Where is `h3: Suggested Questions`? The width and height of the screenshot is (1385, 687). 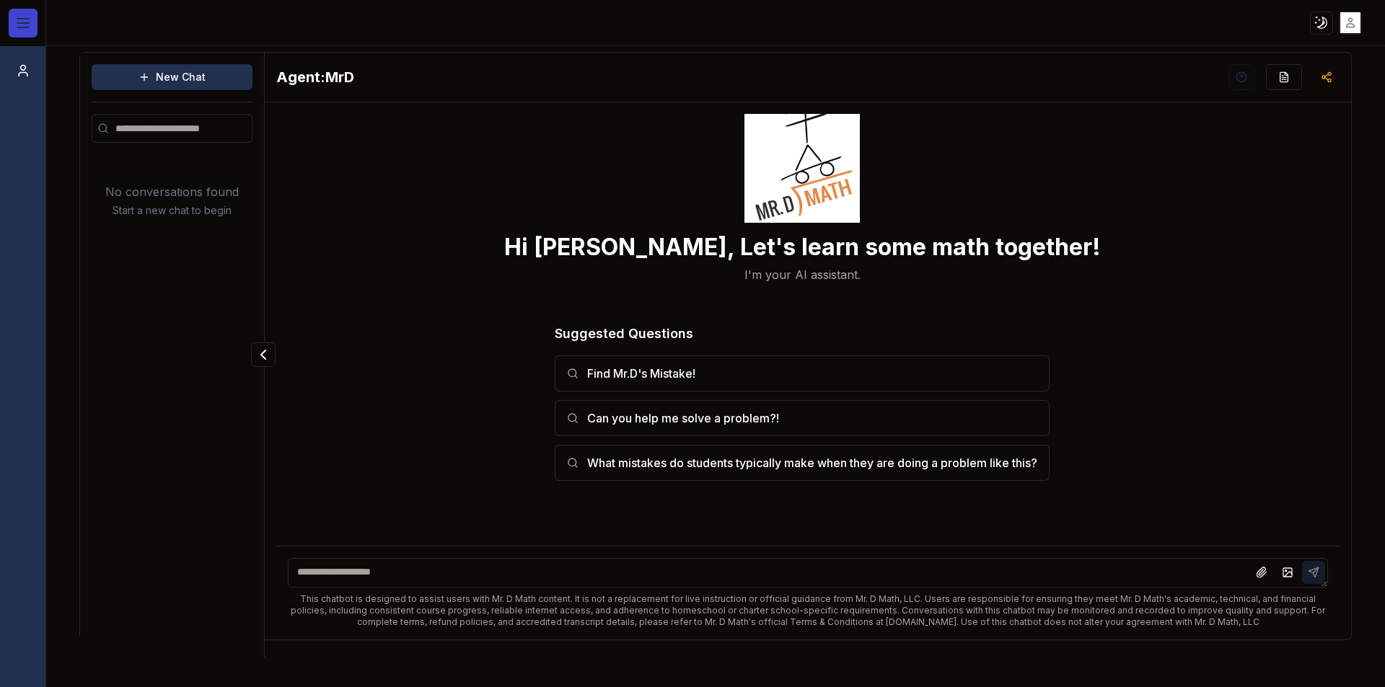
h3: Suggested Questions is located at coordinates (802, 334).